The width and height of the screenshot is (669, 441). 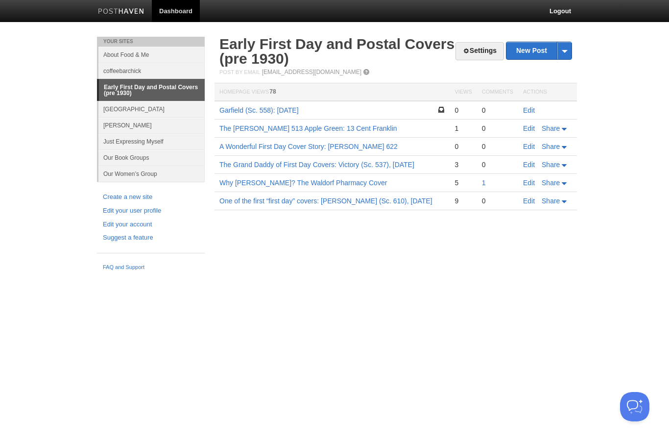 What do you see at coordinates (497, 92) in the screenshot?
I see `th: Comments` at bounding box center [497, 92].